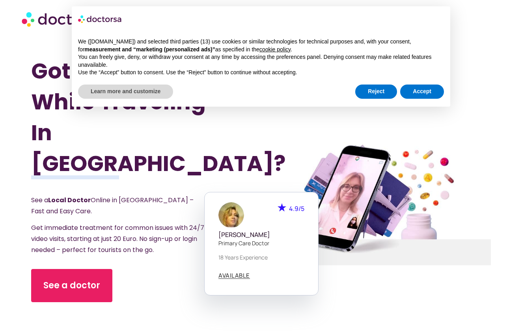 Image resolution: width=522 pixels, height=331 pixels. I want to click on span: Get immediate treatment for common issues with 24/7 video visits, starting at just 20 Euro. No si..., so click(118, 238).